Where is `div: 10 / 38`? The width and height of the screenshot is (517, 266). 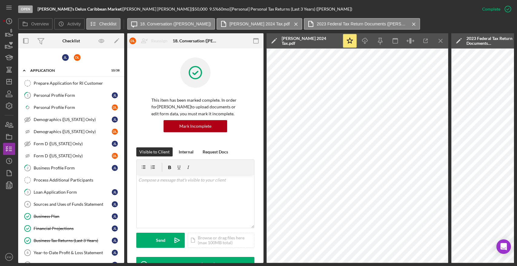 div: 10 / 38 is located at coordinates (114, 71).